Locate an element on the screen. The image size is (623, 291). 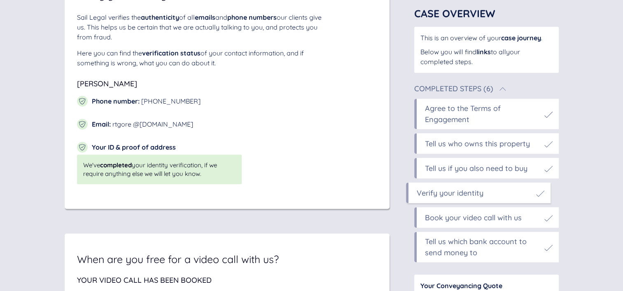
div: Sail Legal verifies the of all and our clients give us. This helps us be certain that we are actu... is located at coordinates (200, 27).